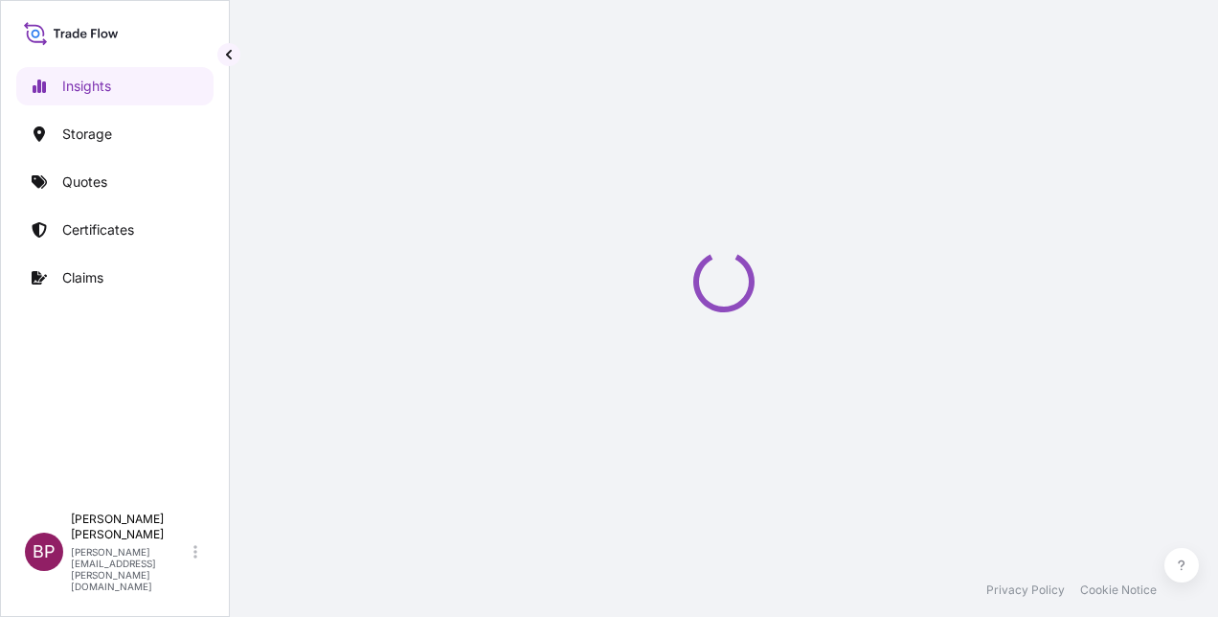 The width and height of the screenshot is (1218, 617). I want to click on a: Storage, so click(115, 134).